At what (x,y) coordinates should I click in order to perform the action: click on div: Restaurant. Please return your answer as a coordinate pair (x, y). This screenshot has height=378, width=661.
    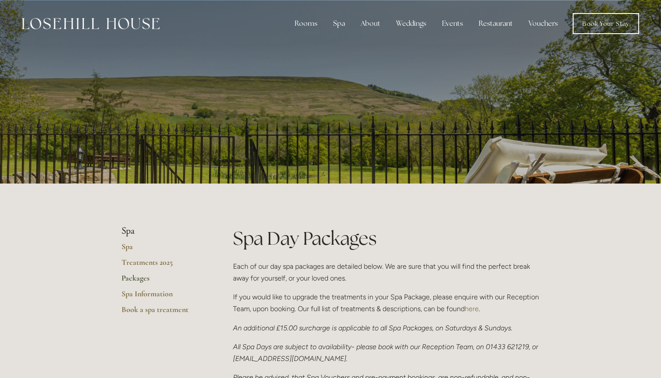
    Looking at the image, I should click on (496, 24).